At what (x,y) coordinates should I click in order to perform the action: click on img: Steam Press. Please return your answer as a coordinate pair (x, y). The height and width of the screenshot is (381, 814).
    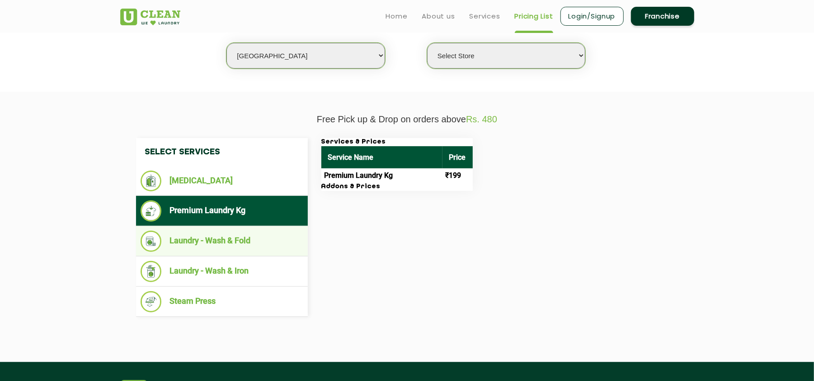
    Looking at the image, I should click on (151, 302).